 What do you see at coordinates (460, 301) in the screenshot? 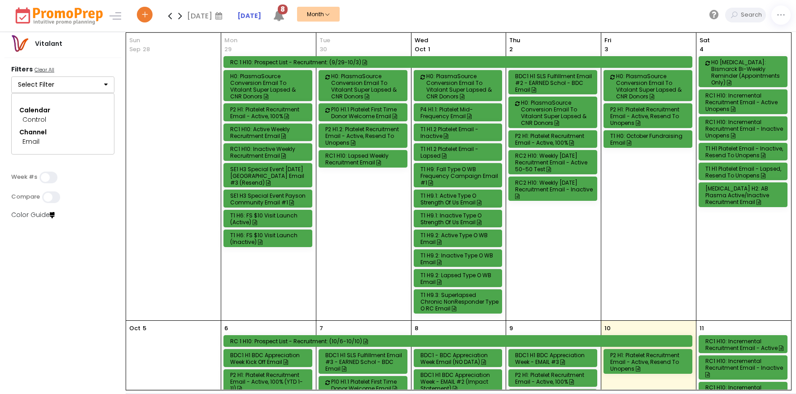
I see `div: T1 H9.3: Superlapsed Chronic NonResponder Type O RC Email` at bounding box center [460, 301].